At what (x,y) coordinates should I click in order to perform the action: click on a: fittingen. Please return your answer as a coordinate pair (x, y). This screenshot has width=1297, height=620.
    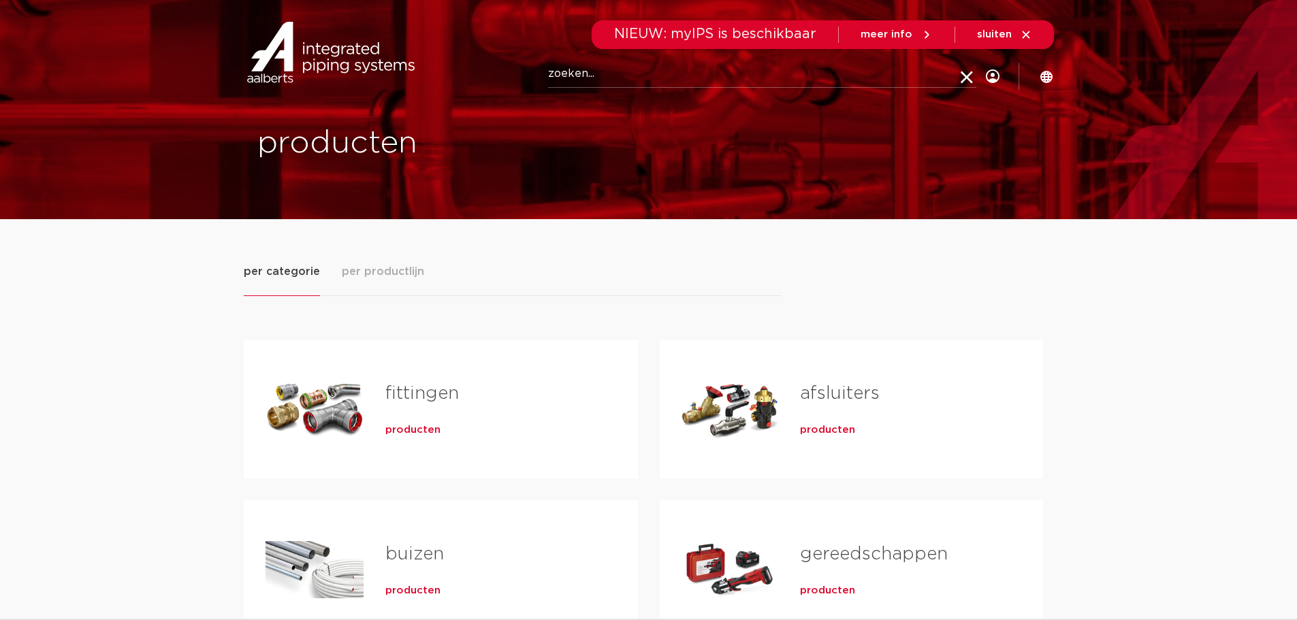
    Looking at the image, I should click on (422, 393).